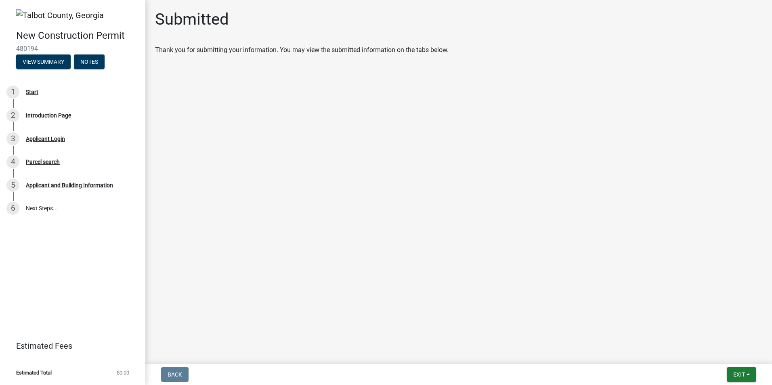 The image size is (772, 385). What do you see at coordinates (13, 162) in the screenshot?
I see `div: 4` at bounding box center [13, 162].